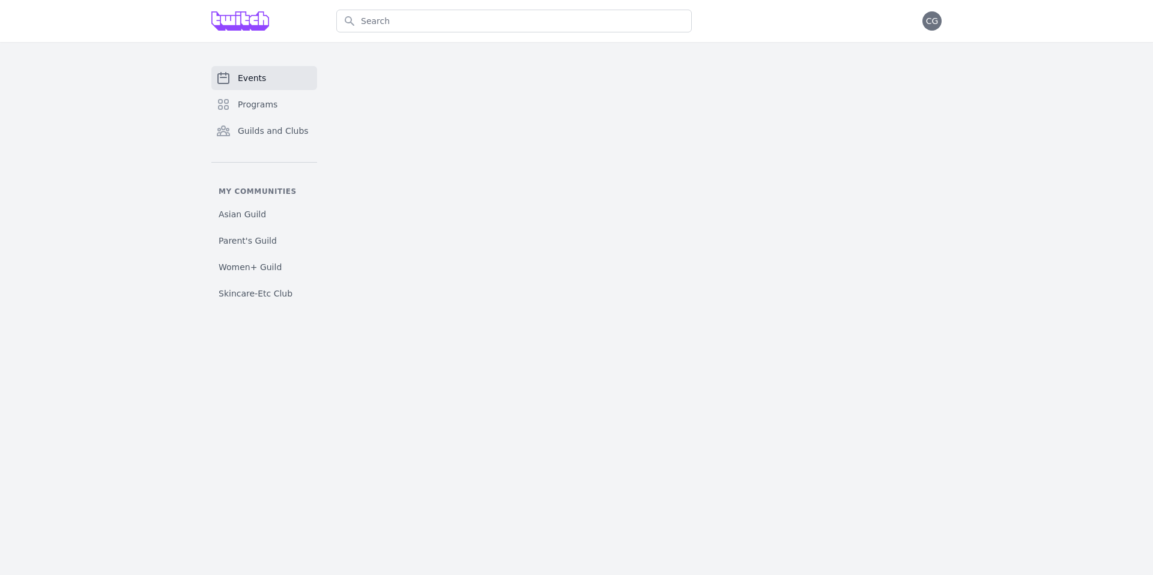  Describe the element at coordinates (250, 267) in the screenshot. I see `span: Women+ Guild` at that location.